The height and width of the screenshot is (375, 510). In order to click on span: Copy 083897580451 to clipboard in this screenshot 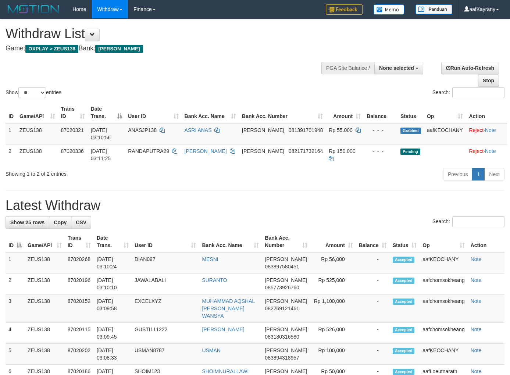, I will do `click(282, 267)`.